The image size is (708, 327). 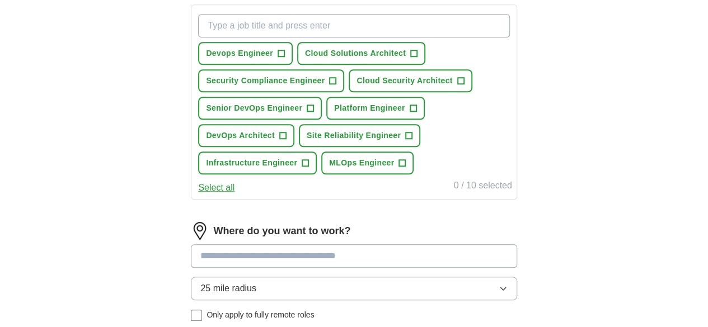 What do you see at coordinates (245, 53) in the screenshot?
I see `button: Devops Engineer` at bounding box center [245, 53].